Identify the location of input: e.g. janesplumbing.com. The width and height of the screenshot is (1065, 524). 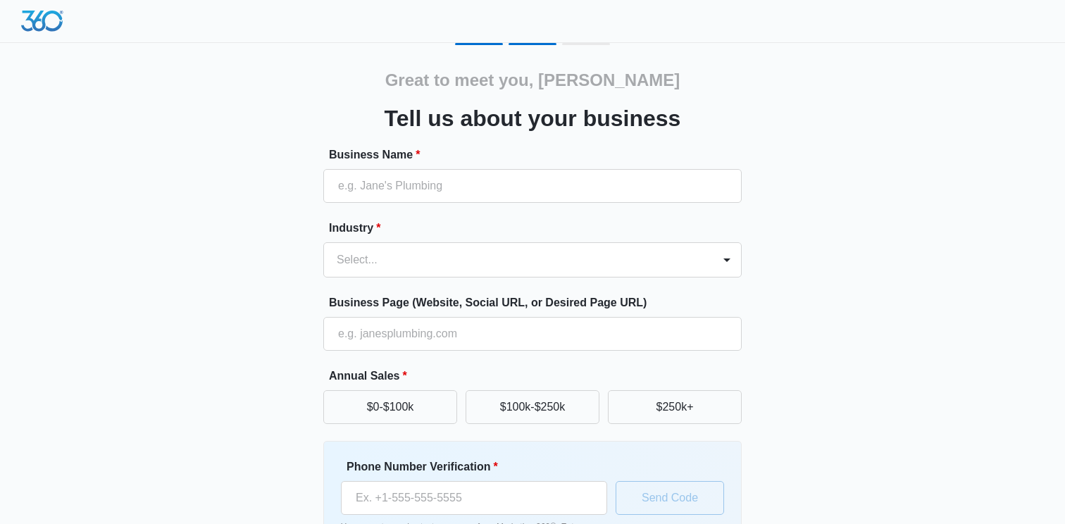
(532, 334).